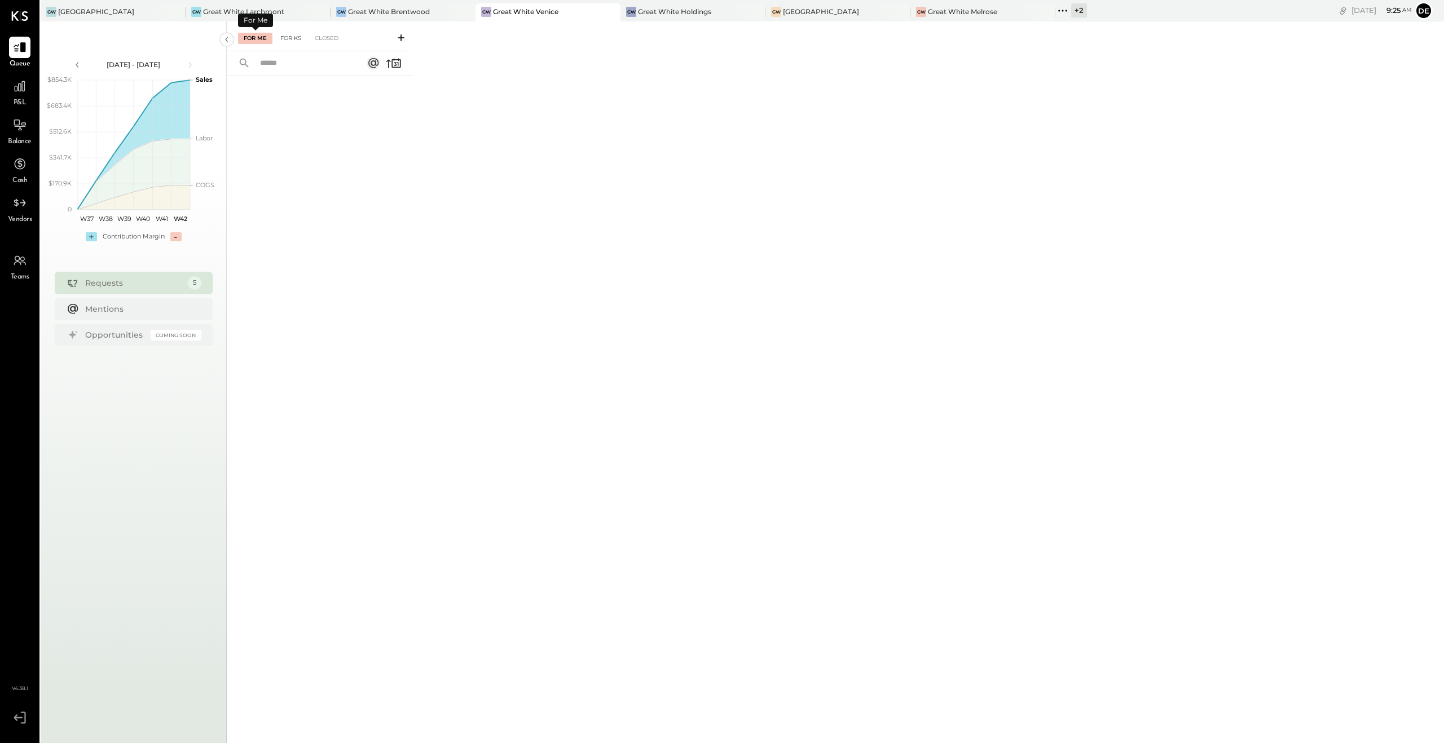 This screenshot has width=1444, height=743. What do you see at coordinates (20, 92) in the screenshot?
I see `a: P&L` at bounding box center [20, 92].